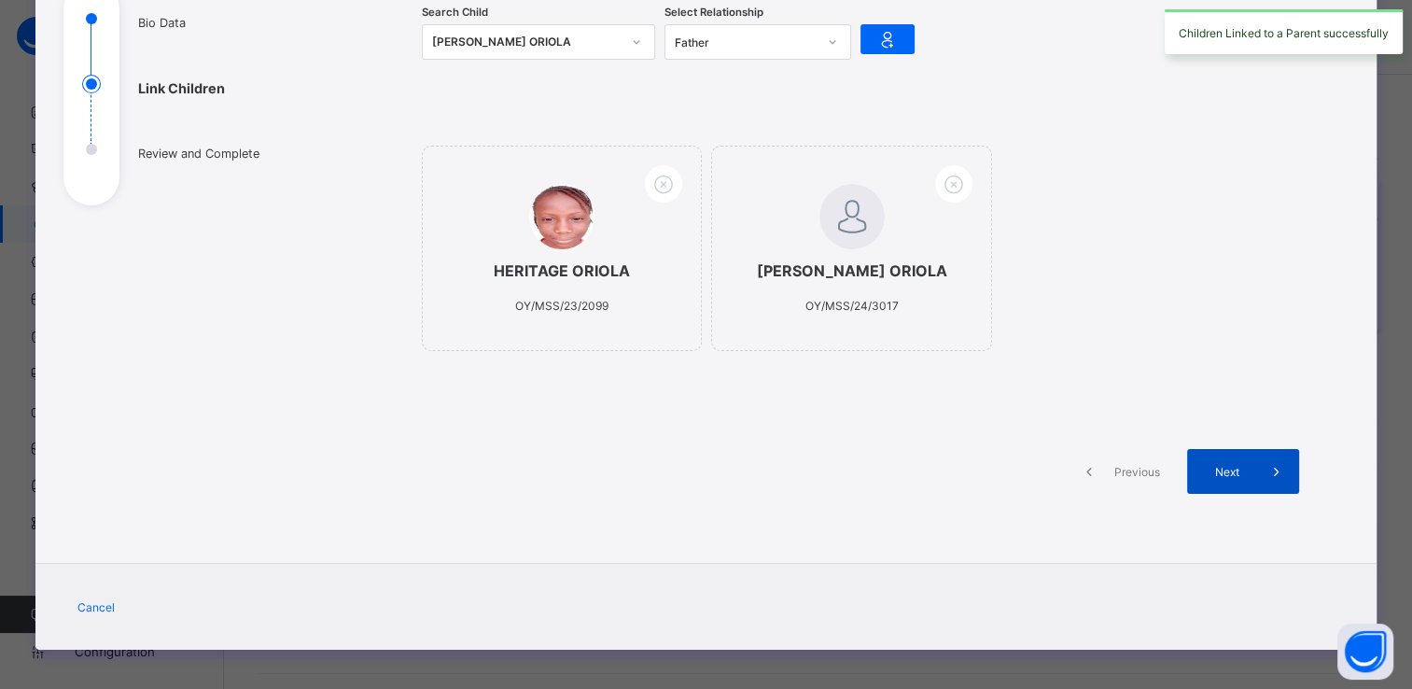 This screenshot has height=689, width=1412. What do you see at coordinates (1137, 471) in the screenshot?
I see `span: Previous` at bounding box center [1137, 471].